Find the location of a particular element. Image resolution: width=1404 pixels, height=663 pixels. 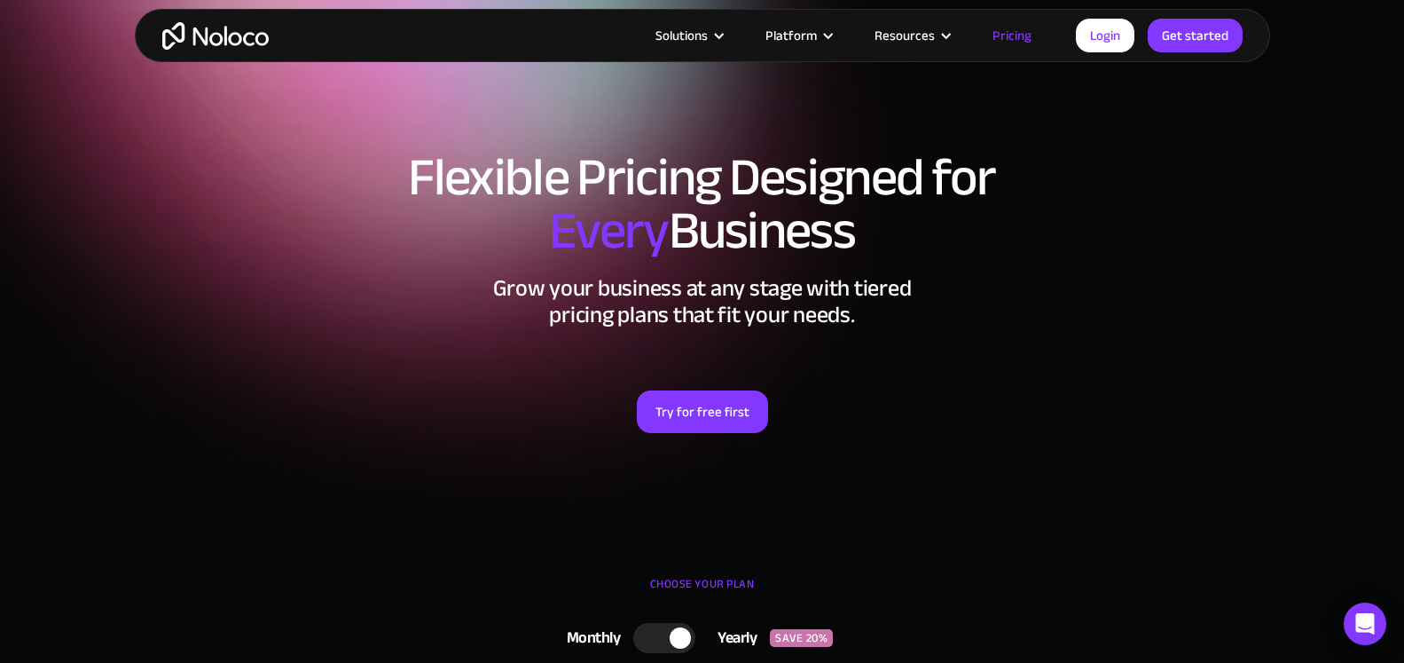

div: Monthly is located at coordinates (589, 638).